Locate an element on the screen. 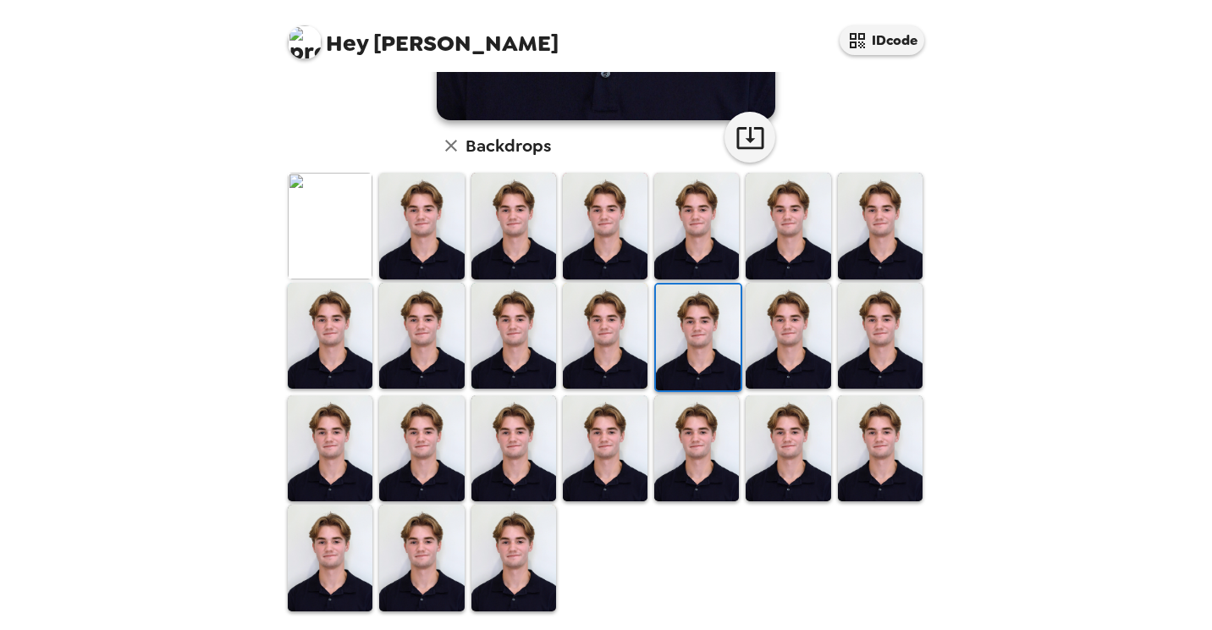 The width and height of the screenshot is (1212, 630). span: Hey is located at coordinates (347, 43).